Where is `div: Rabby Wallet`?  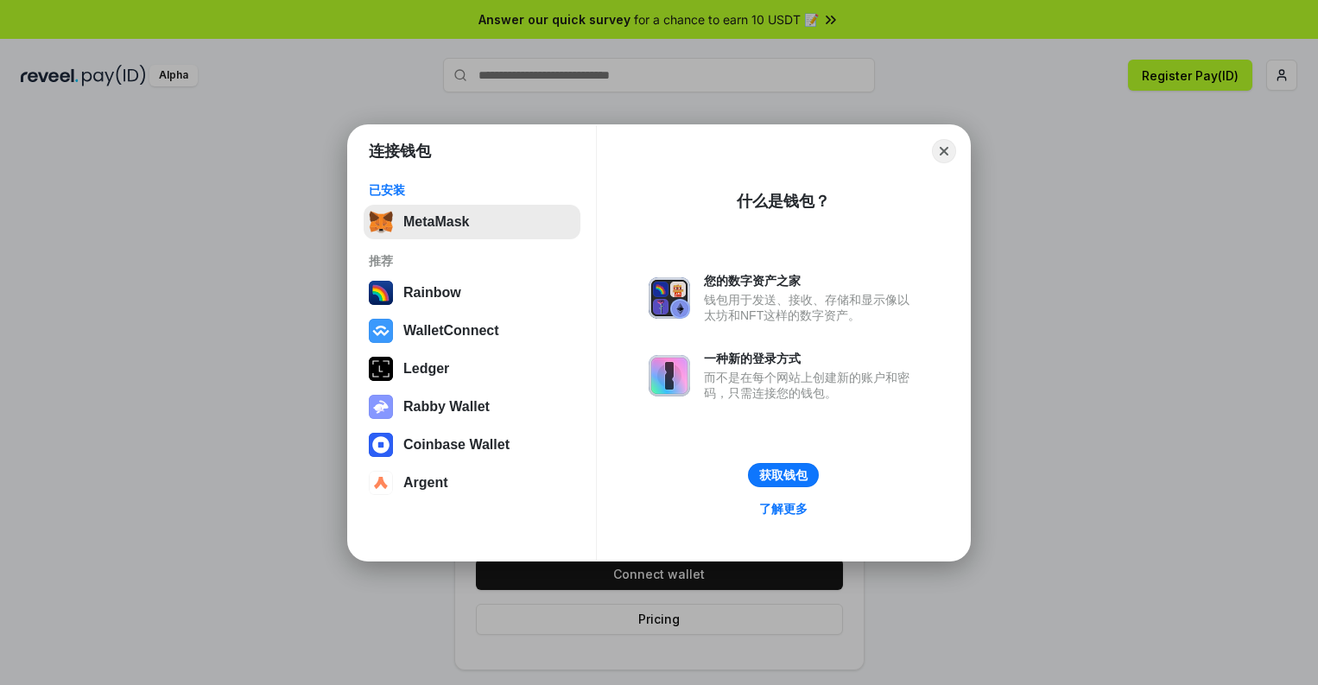
div: Rabby Wallet is located at coordinates (447, 407).